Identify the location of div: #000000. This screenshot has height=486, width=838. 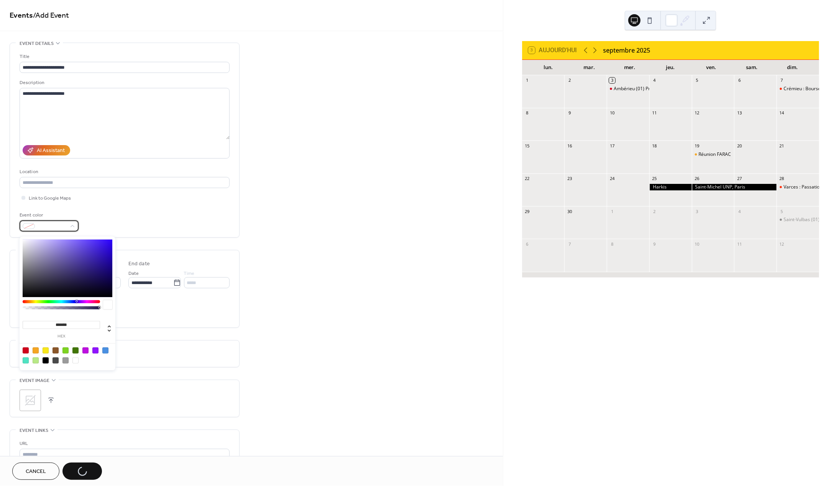
(46, 360).